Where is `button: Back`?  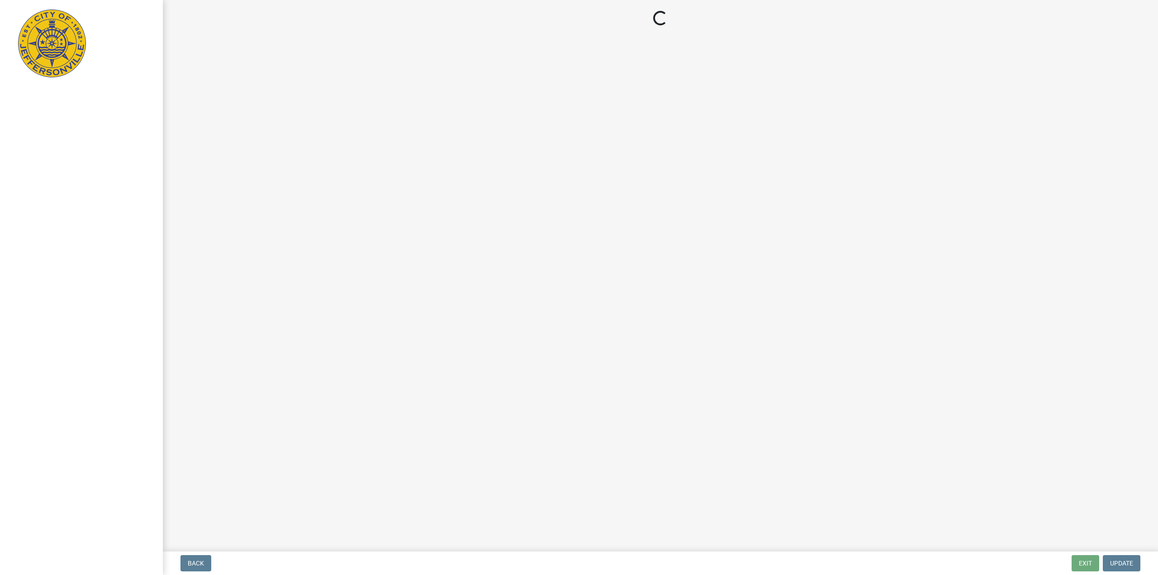 button: Back is located at coordinates (196, 563).